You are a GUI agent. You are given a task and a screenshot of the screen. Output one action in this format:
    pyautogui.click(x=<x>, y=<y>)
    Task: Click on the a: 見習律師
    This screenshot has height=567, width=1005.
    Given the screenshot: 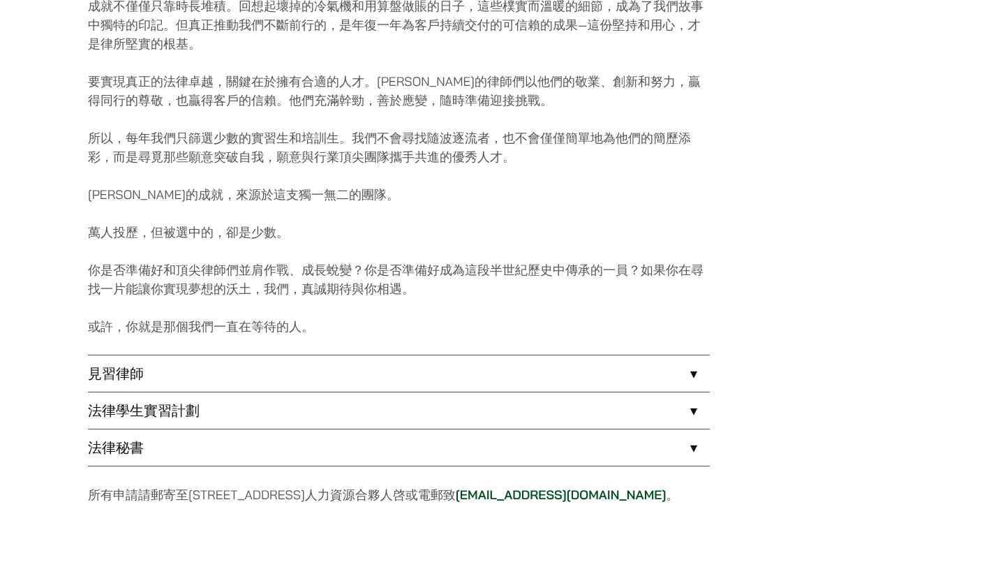 What is the action you would take?
    pyautogui.click(x=398, y=373)
    